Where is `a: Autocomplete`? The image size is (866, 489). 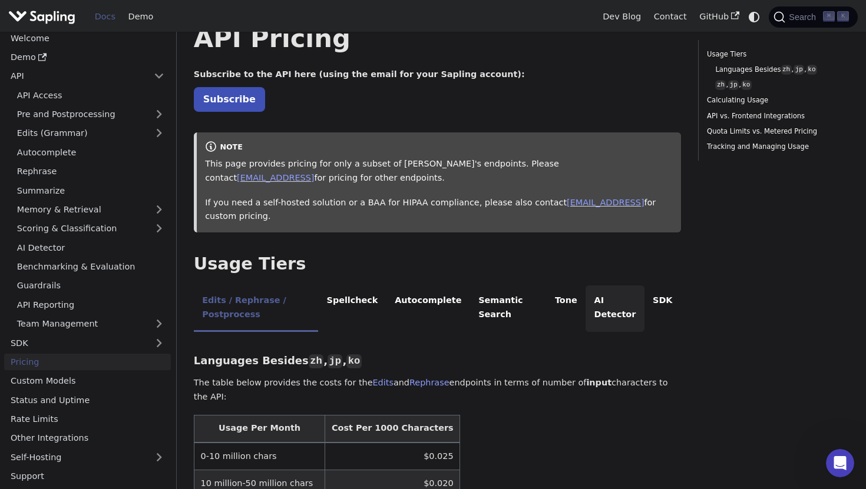 a: Autocomplete is located at coordinates (91, 152).